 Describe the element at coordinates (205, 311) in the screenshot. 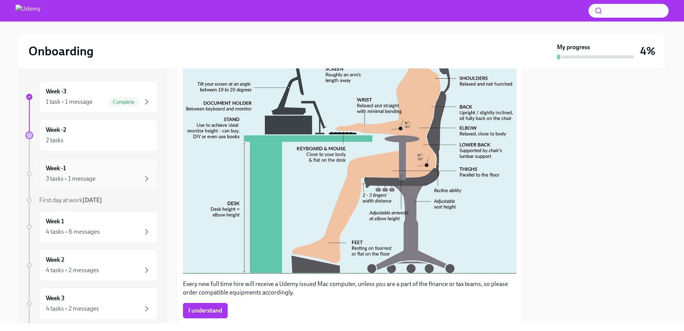

I see `button: I understand` at that location.